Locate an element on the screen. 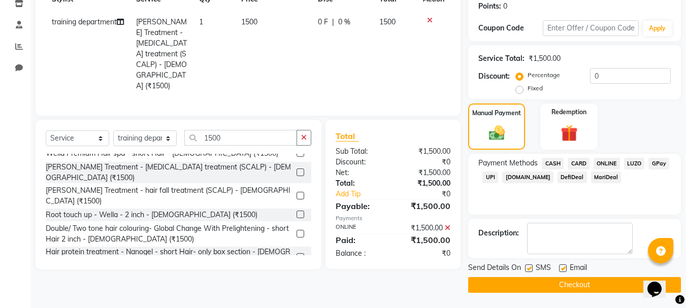  span: GPay is located at coordinates (659, 164).